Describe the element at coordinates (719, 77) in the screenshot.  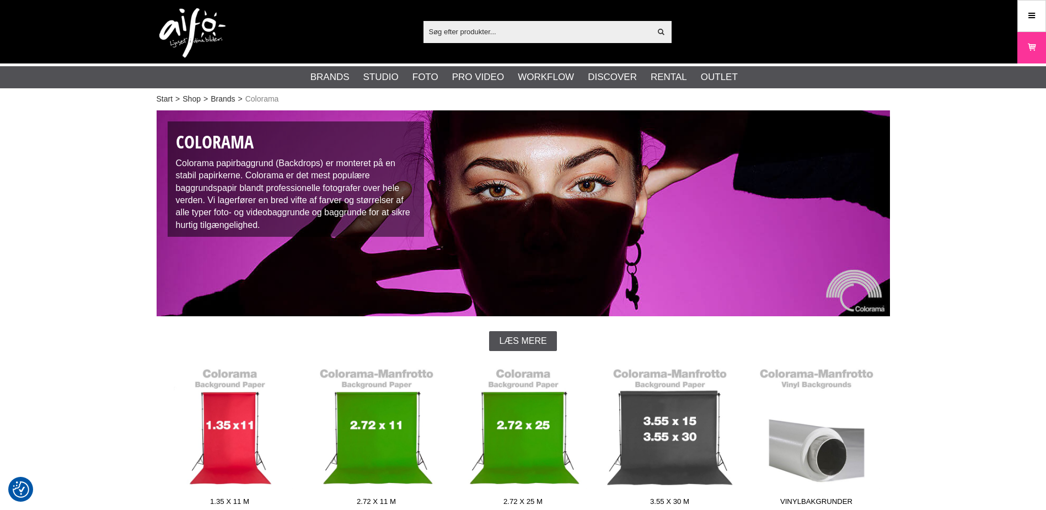
I see `a: Outlet` at that location.